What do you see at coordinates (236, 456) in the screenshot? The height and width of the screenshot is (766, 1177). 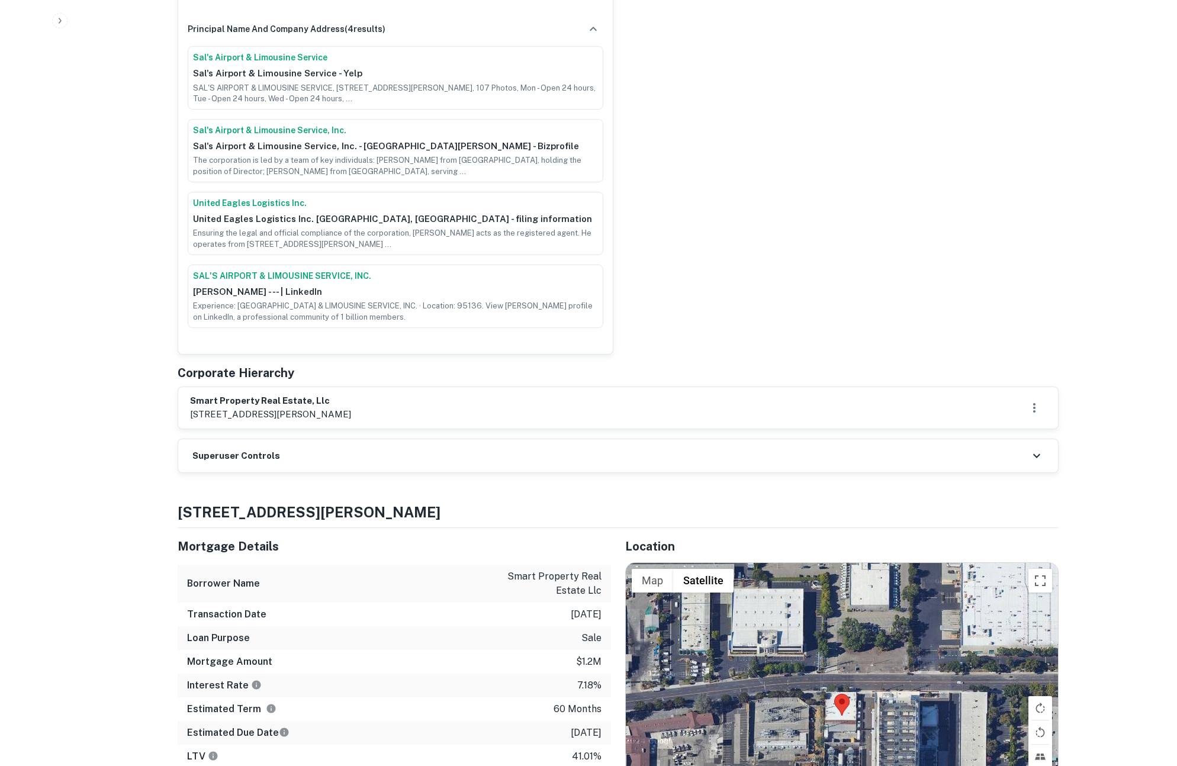 I see `h6: Superuser Controls` at bounding box center [236, 456].